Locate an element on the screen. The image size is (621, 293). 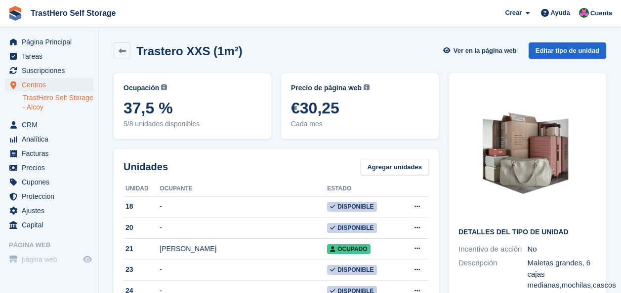
a: Vista previa de la tienda is located at coordinates (87, 260).